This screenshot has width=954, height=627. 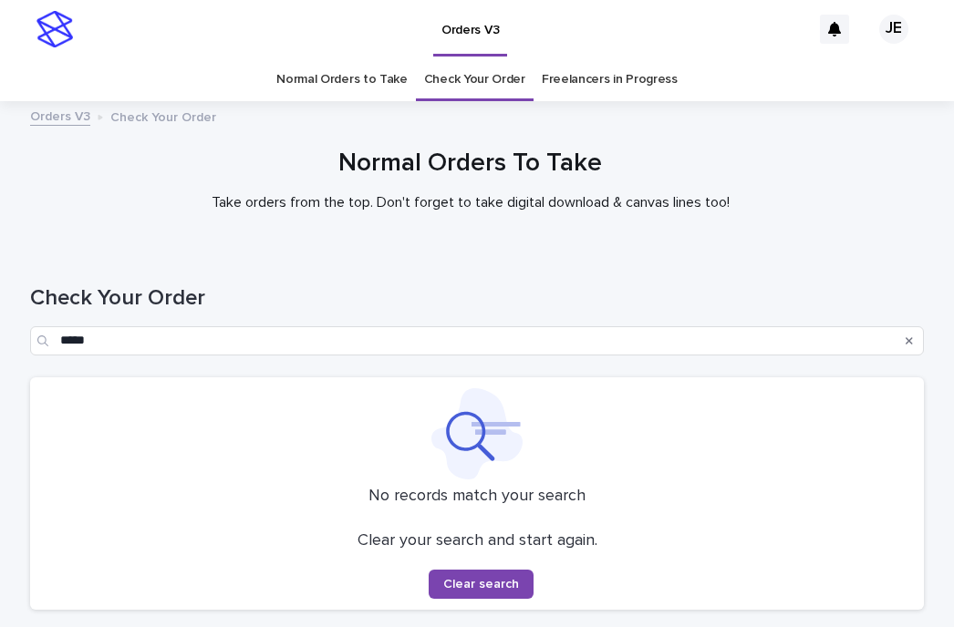 I want to click on button: Clear search, so click(x=481, y=584).